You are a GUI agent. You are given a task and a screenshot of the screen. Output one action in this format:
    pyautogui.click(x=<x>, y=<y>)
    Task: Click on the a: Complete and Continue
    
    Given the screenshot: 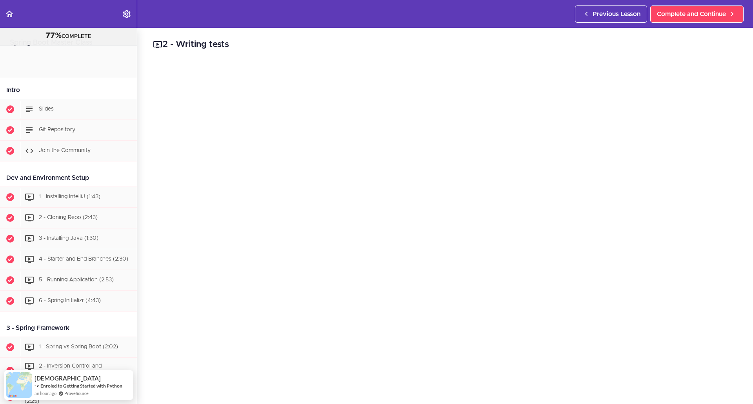 What is the action you would take?
    pyautogui.click(x=697, y=14)
    